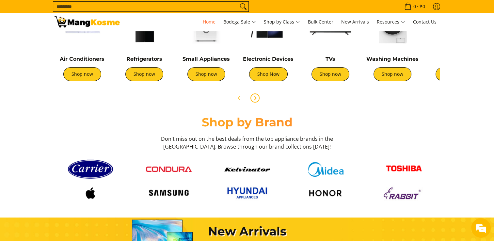  I want to click on a: Resources, so click(391, 22).